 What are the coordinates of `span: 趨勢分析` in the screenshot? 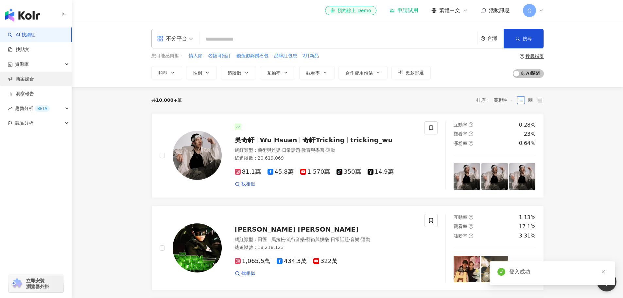 It's located at (32, 108).